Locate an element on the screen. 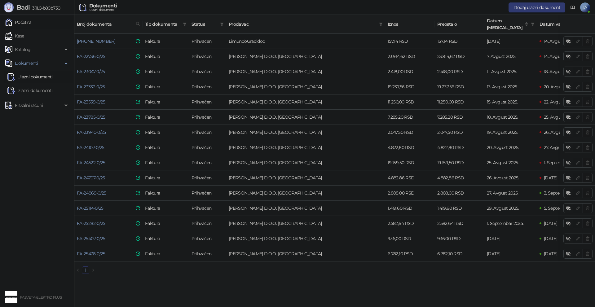  span: 5. Septembar 2025. is located at coordinates (563, 208).